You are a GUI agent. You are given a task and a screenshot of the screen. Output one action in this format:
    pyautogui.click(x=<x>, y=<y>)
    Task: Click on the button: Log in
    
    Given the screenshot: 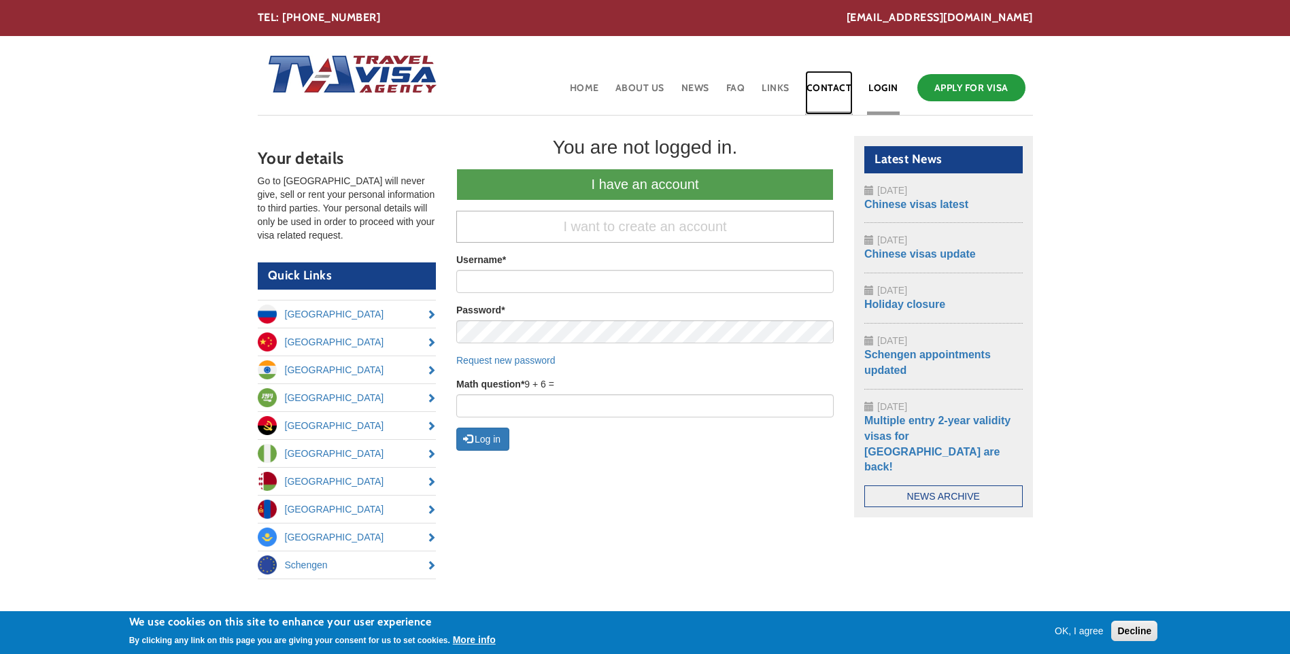 What is the action you would take?
    pyautogui.click(x=483, y=439)
    